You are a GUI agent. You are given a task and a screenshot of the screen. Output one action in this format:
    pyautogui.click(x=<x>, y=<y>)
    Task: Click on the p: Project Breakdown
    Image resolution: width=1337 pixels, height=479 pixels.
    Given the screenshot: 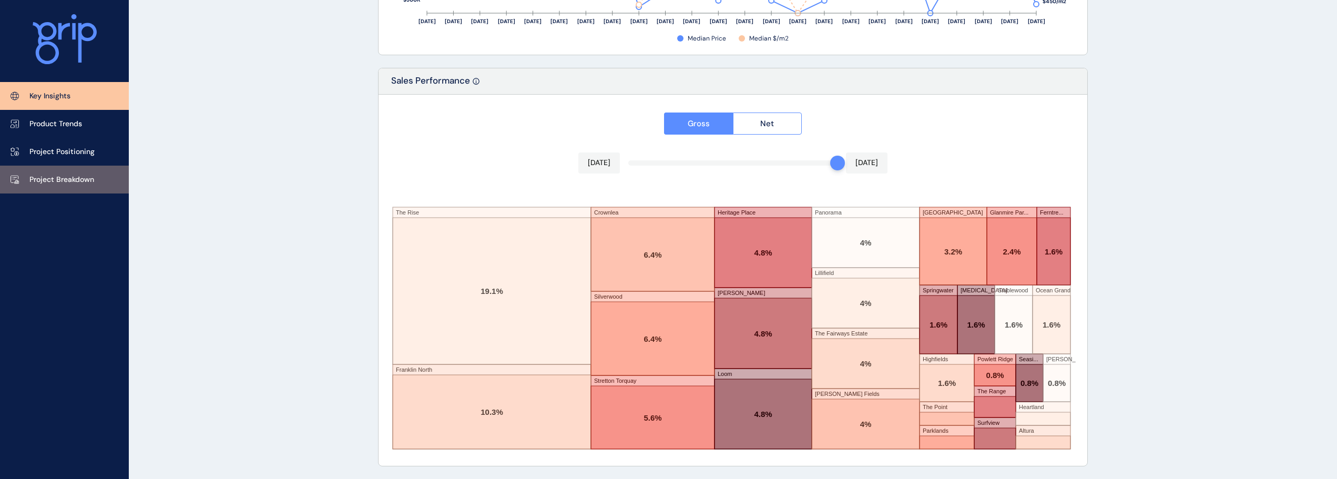 What is the action you would take?
    pyautogui.click(x=62, y=180)
    